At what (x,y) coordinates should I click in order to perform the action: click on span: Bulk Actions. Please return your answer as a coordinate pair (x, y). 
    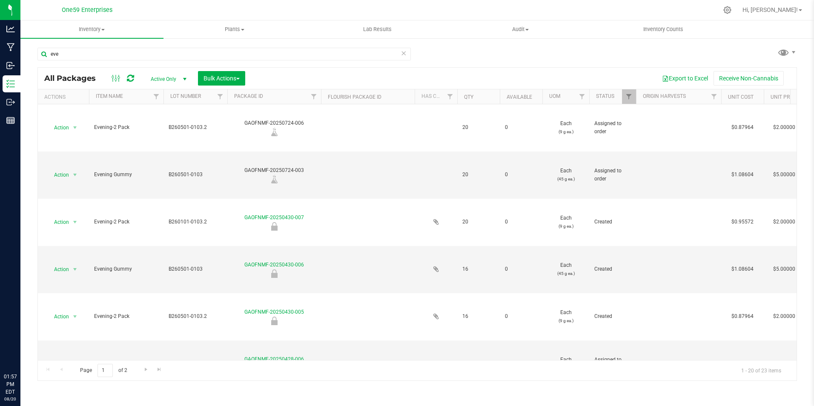
    Looking at the image, I should click on (221, 78).